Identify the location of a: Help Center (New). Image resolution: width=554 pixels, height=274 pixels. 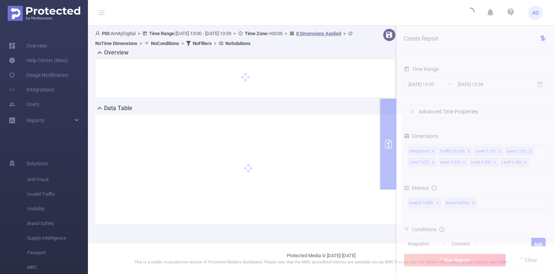
(38, 60).